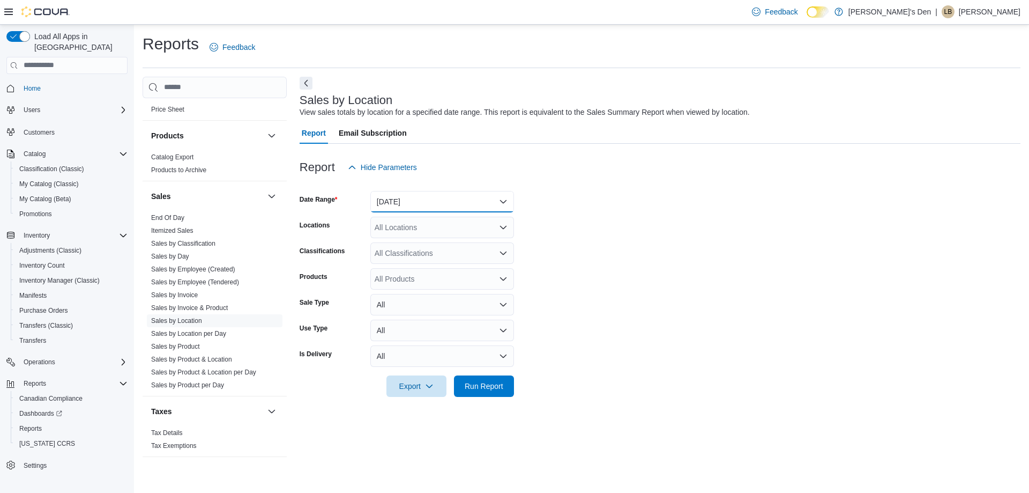 This screenshot has width=1029, height=493. What do you see at coordinates (35, 214) in the screenshot?
I see `a: Promotions` at bounding box center [35, 214].